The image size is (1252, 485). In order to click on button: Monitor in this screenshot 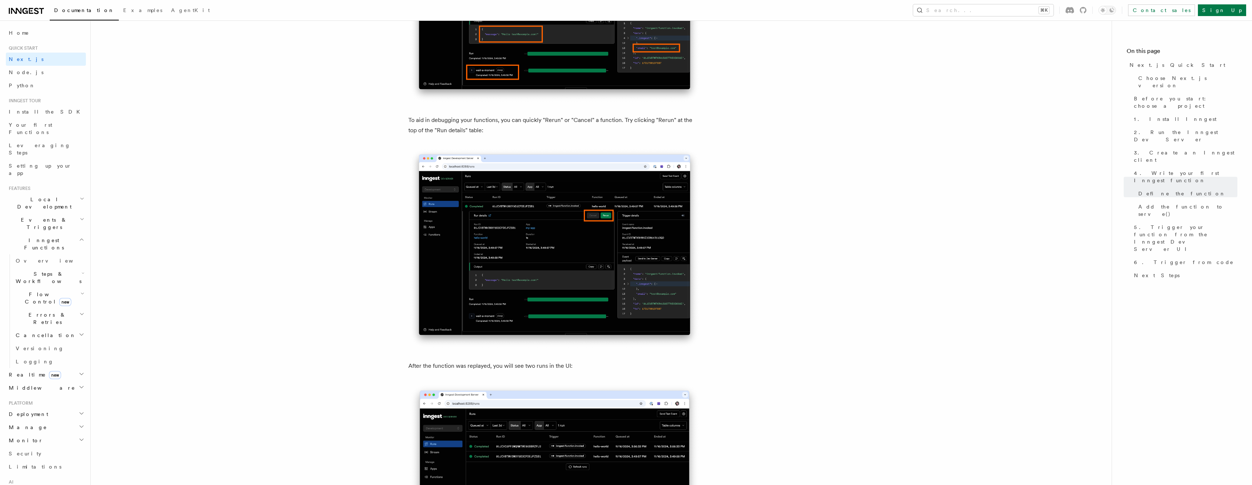, I will do `click(46, 441)`.